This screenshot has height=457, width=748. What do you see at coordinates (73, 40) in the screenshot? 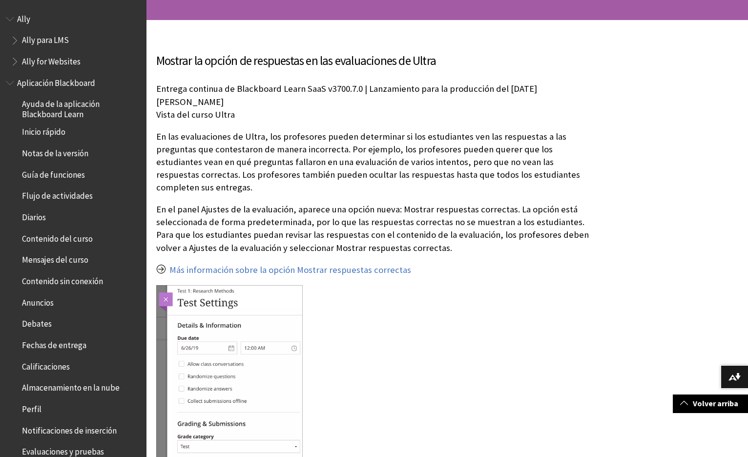
I see `nav: Book outline for Anthology Ally Help` at bounding box center [73, 40].